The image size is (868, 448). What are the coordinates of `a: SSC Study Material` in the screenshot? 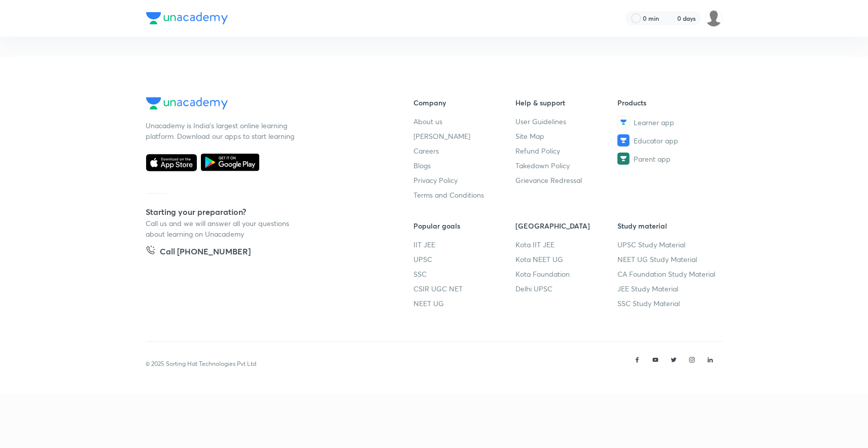 It's located at (668, 303).